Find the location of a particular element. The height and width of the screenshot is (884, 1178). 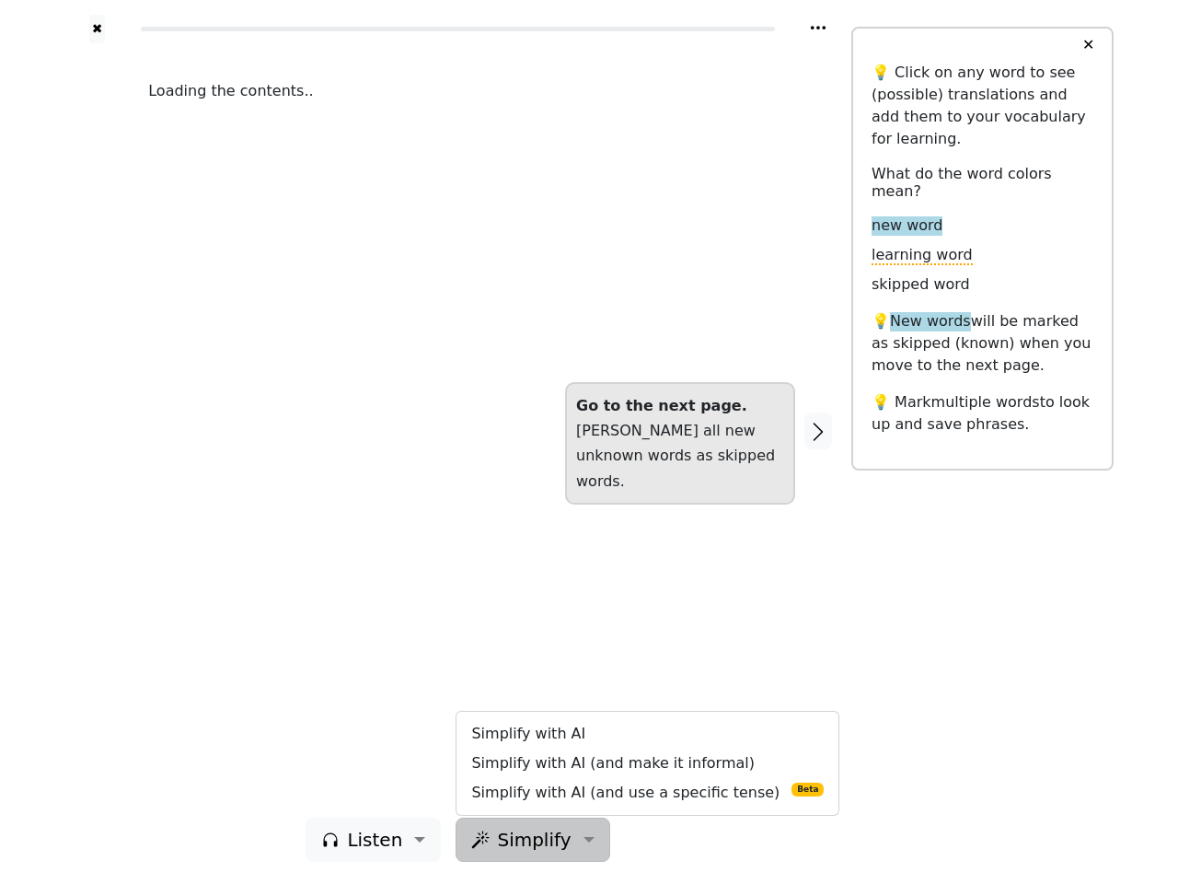

span: learning word is located at coordinates (923, 255).